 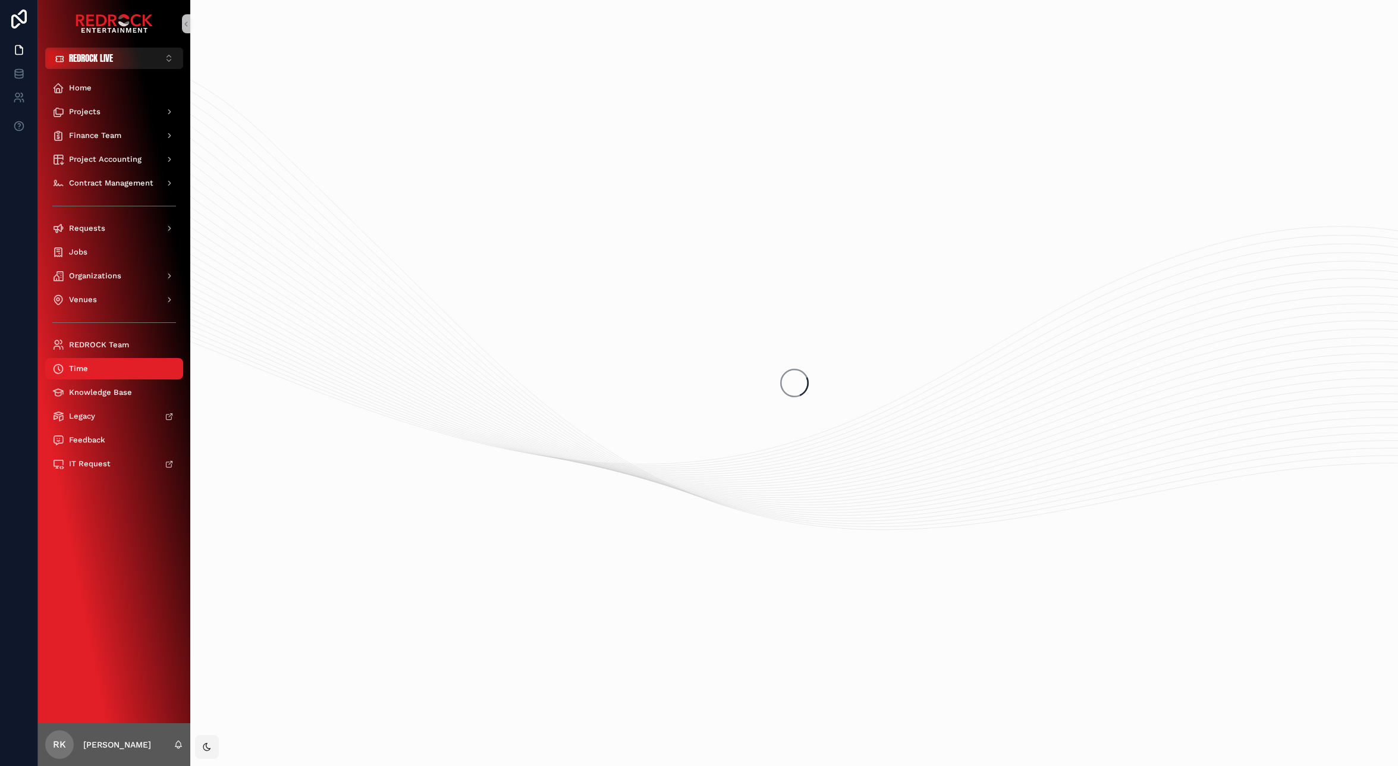 I want to click on a: Feedback, so click(x=114, y=440).